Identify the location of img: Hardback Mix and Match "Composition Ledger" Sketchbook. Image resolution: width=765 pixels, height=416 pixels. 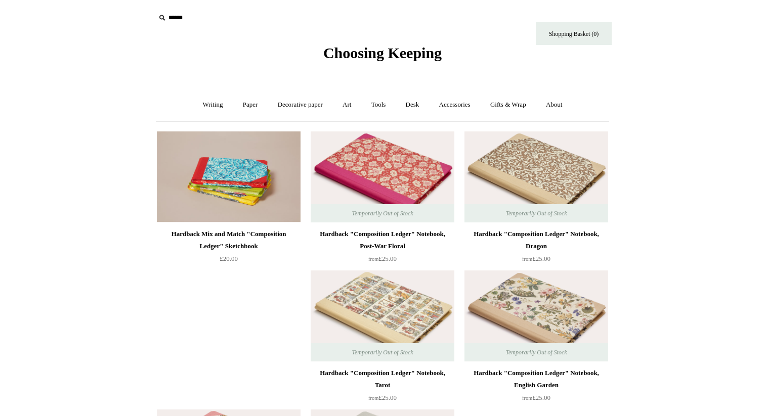
(229, 177).